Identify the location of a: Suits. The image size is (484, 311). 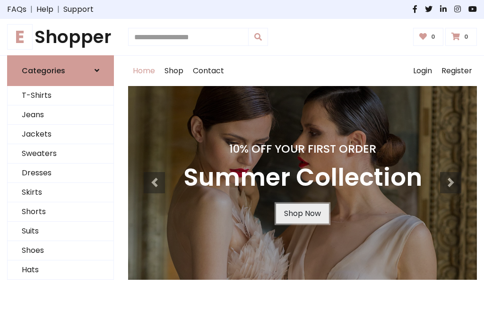
(60, 231).